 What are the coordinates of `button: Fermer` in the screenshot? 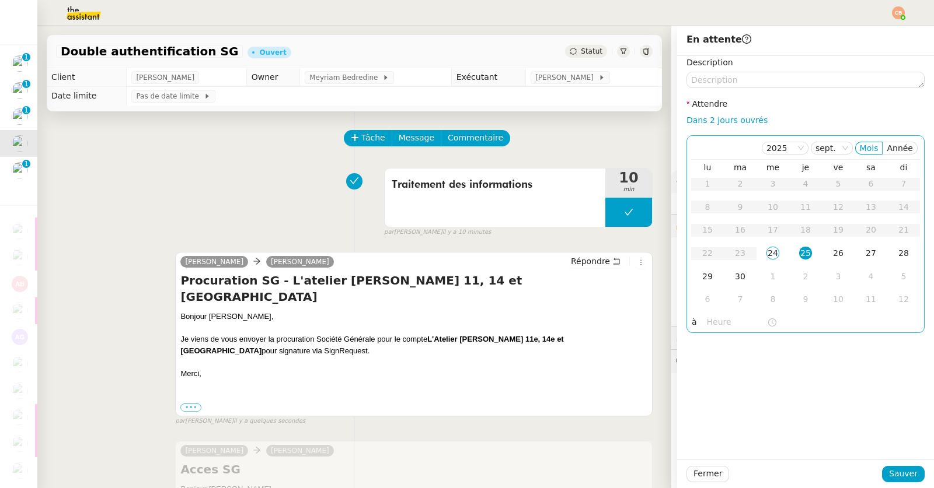 It's located at (707, 474).